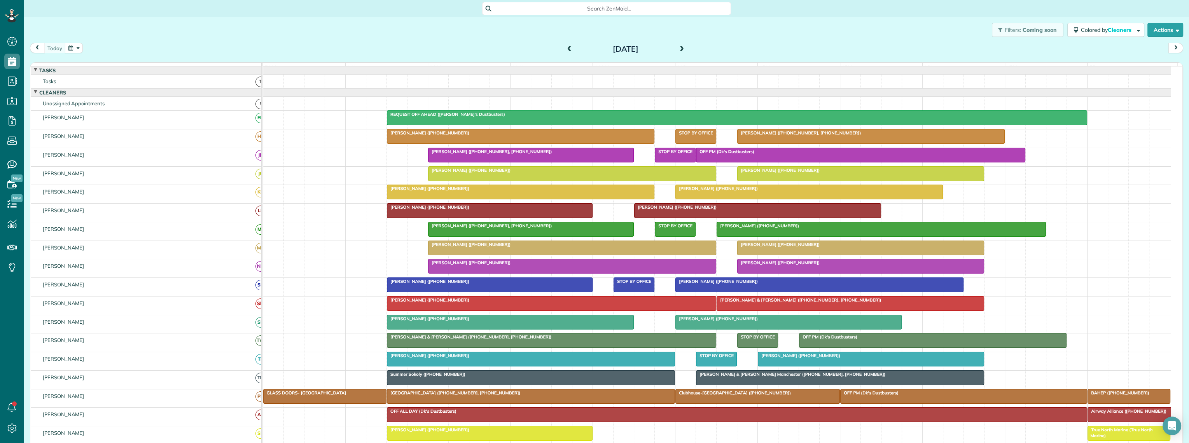 This screenshot has height=443, width=1189. Describe the element at coordinates (1106, 30) in the screenshot. I see `button: Colored byCleaners` at that location.